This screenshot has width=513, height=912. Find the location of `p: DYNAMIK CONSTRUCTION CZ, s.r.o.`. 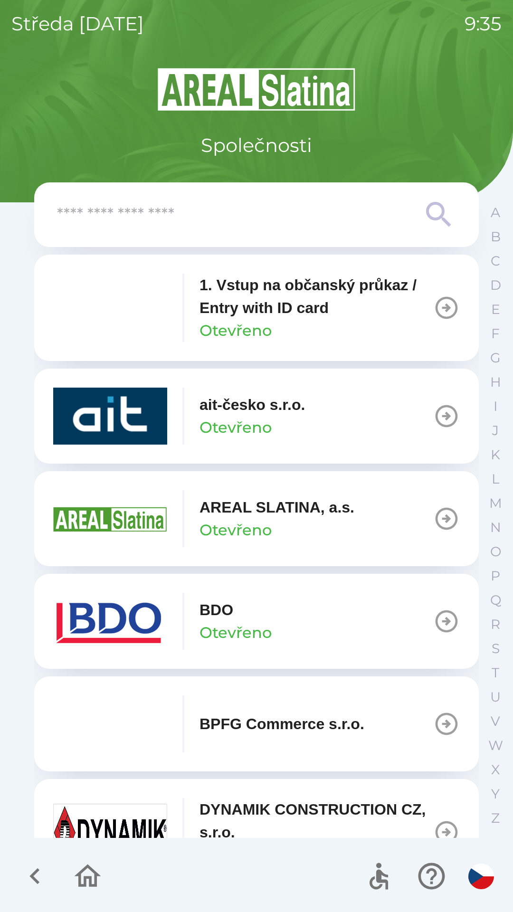

p: DYNAMIK CONSTRUCTION CZ, s.r.o. is located at coordinates (316, 821).